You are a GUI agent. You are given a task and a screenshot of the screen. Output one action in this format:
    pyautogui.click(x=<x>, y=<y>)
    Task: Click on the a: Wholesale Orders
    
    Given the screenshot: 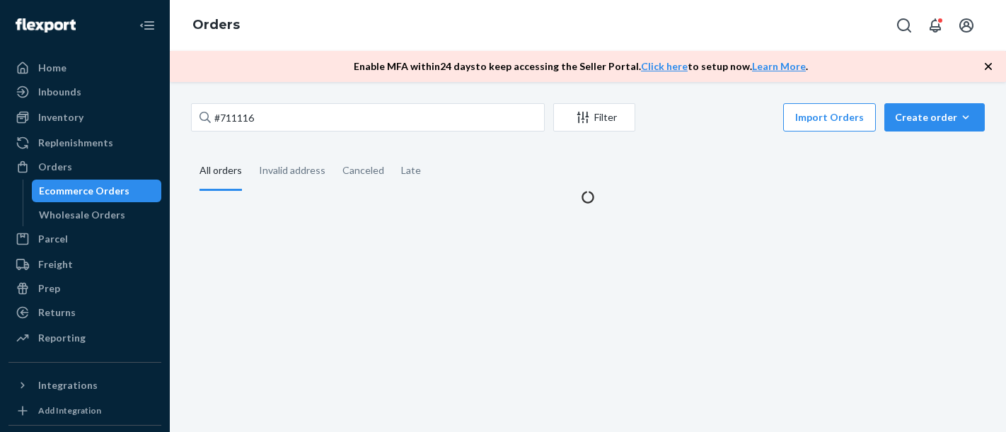 What is the action you would take?
    pyautogui.click(x=97, y=215)
    